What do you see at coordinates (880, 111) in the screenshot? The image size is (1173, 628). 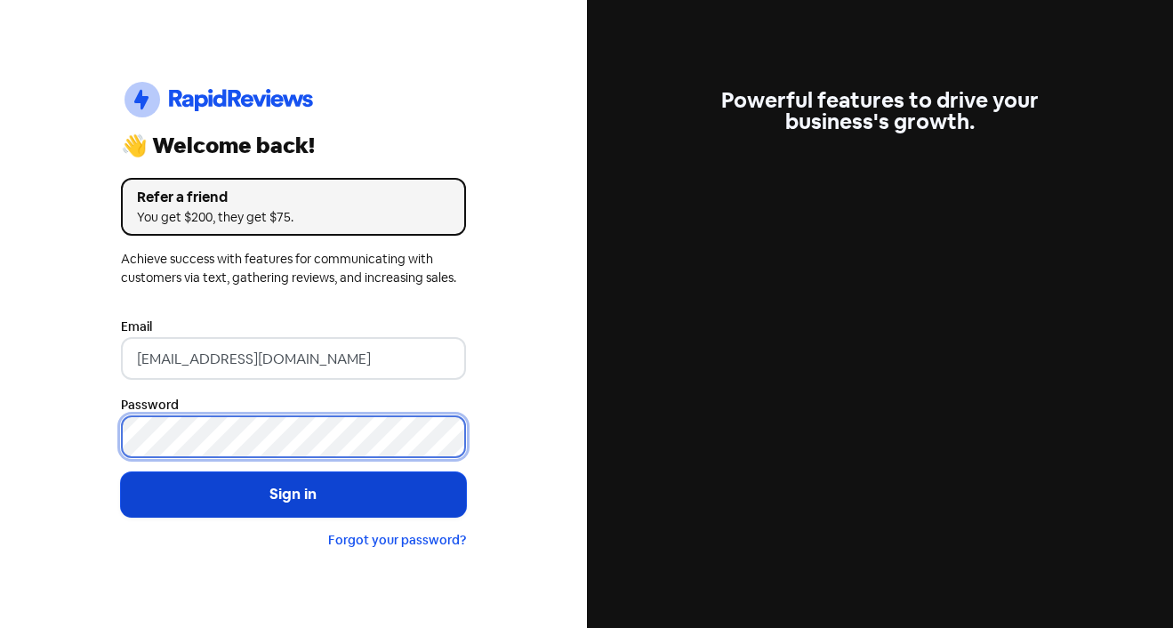 I see `div: Powerful features to drive your business's growth.` at bounding box center [880, 111].